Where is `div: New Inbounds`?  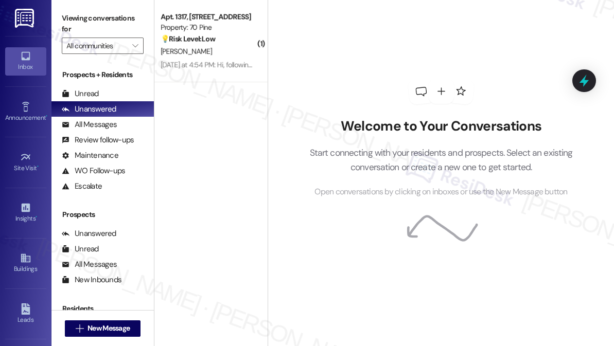
div: New Inbounds is located at coordinates (92, 280).